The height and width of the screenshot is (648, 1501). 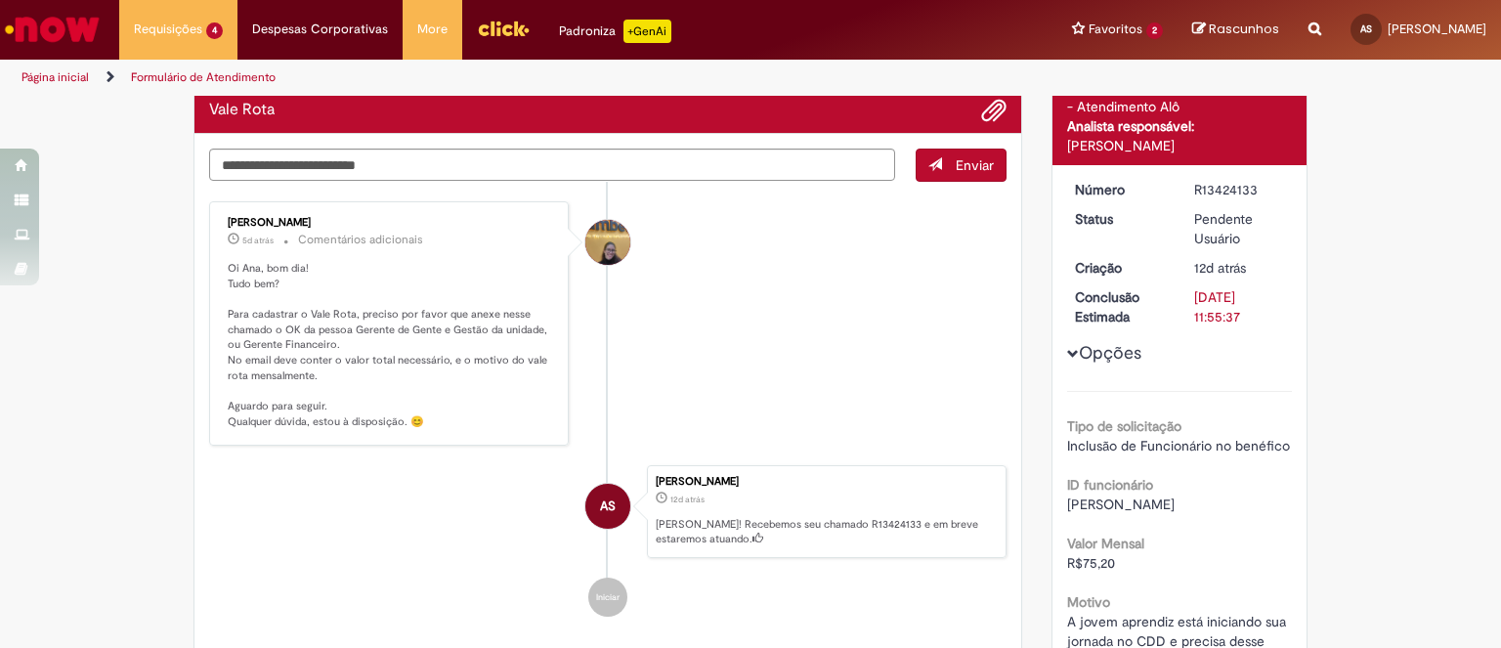 I want to click on dt: Número, so click(x=1120, y=190).